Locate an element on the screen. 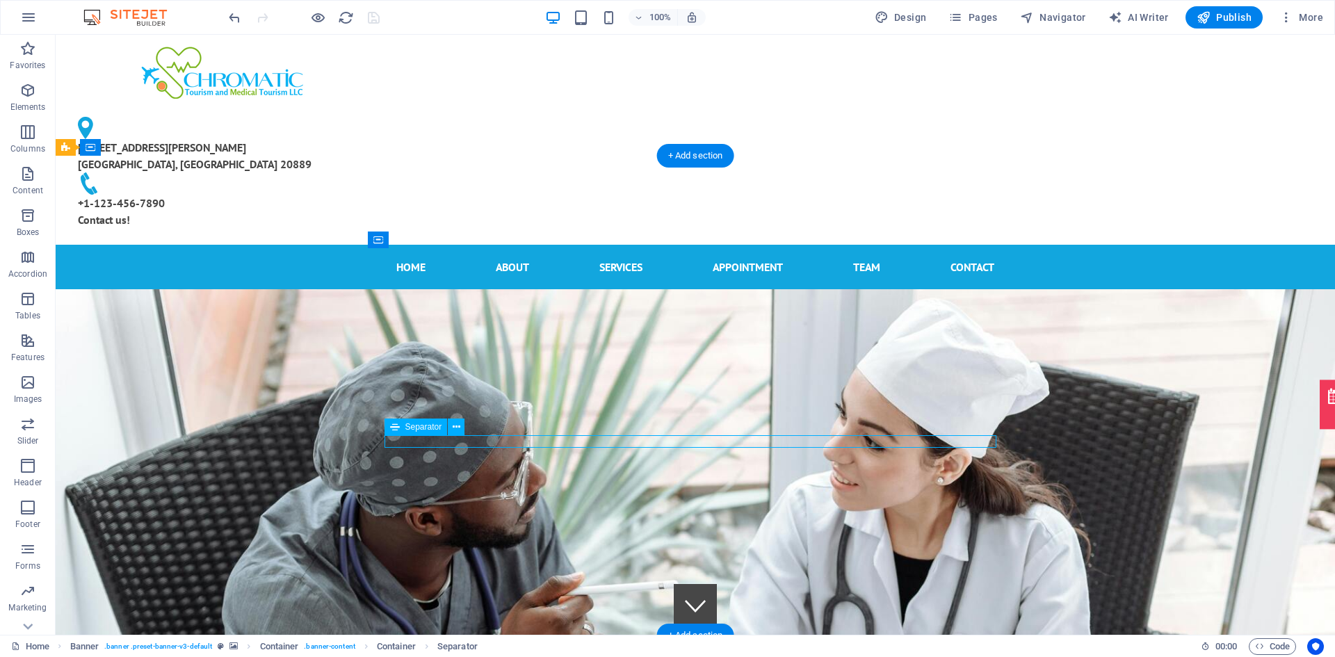 The image size is (1335, 657). p: Forms is located at coordinates (28, 566).